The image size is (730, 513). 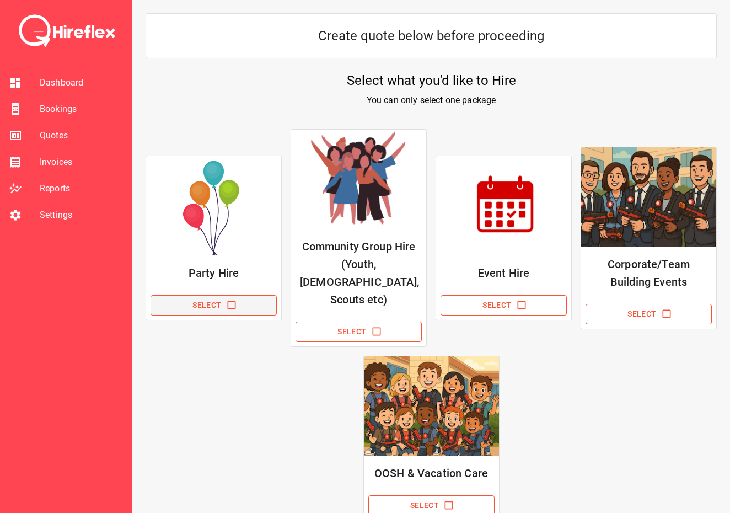 What do you see at coordinates (431, 81) in the screenshot?
I see `h5: Select what you'd like to Hire` at bounding box center [431, 81].